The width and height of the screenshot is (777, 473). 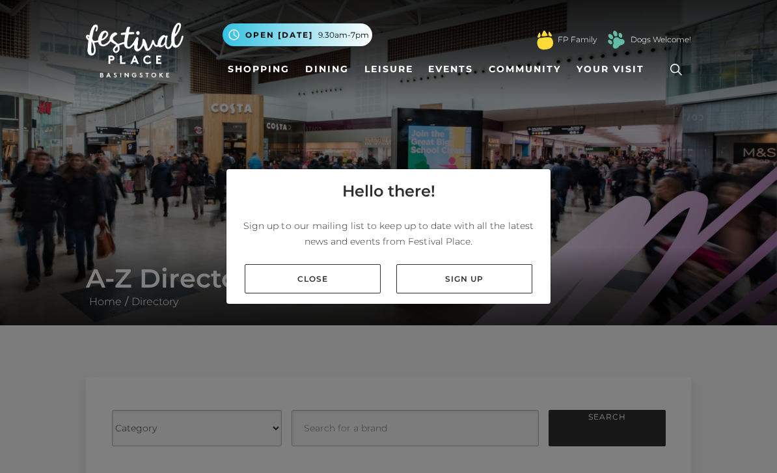 What do you see at coordinates (135, 50) in the screenshot?
I see `img: Festival Place Logo` at bounding box center [135, 50].